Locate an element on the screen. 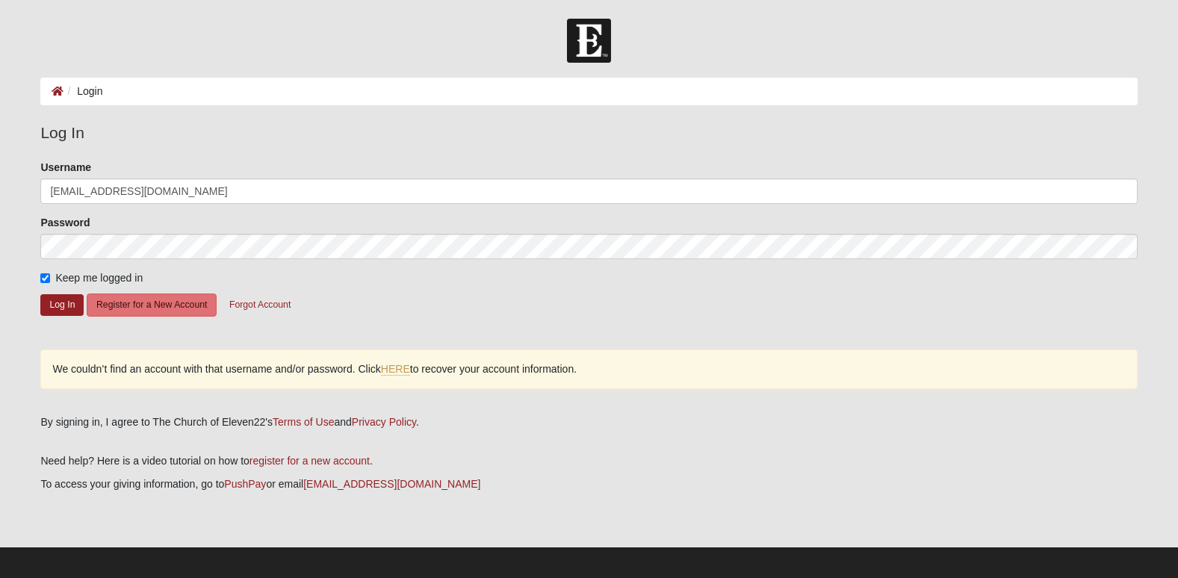 Image resolution: width=1178 pixels, height=578 pixels. p: To access your giving information, go to or email is located at coordinates (589, 484).